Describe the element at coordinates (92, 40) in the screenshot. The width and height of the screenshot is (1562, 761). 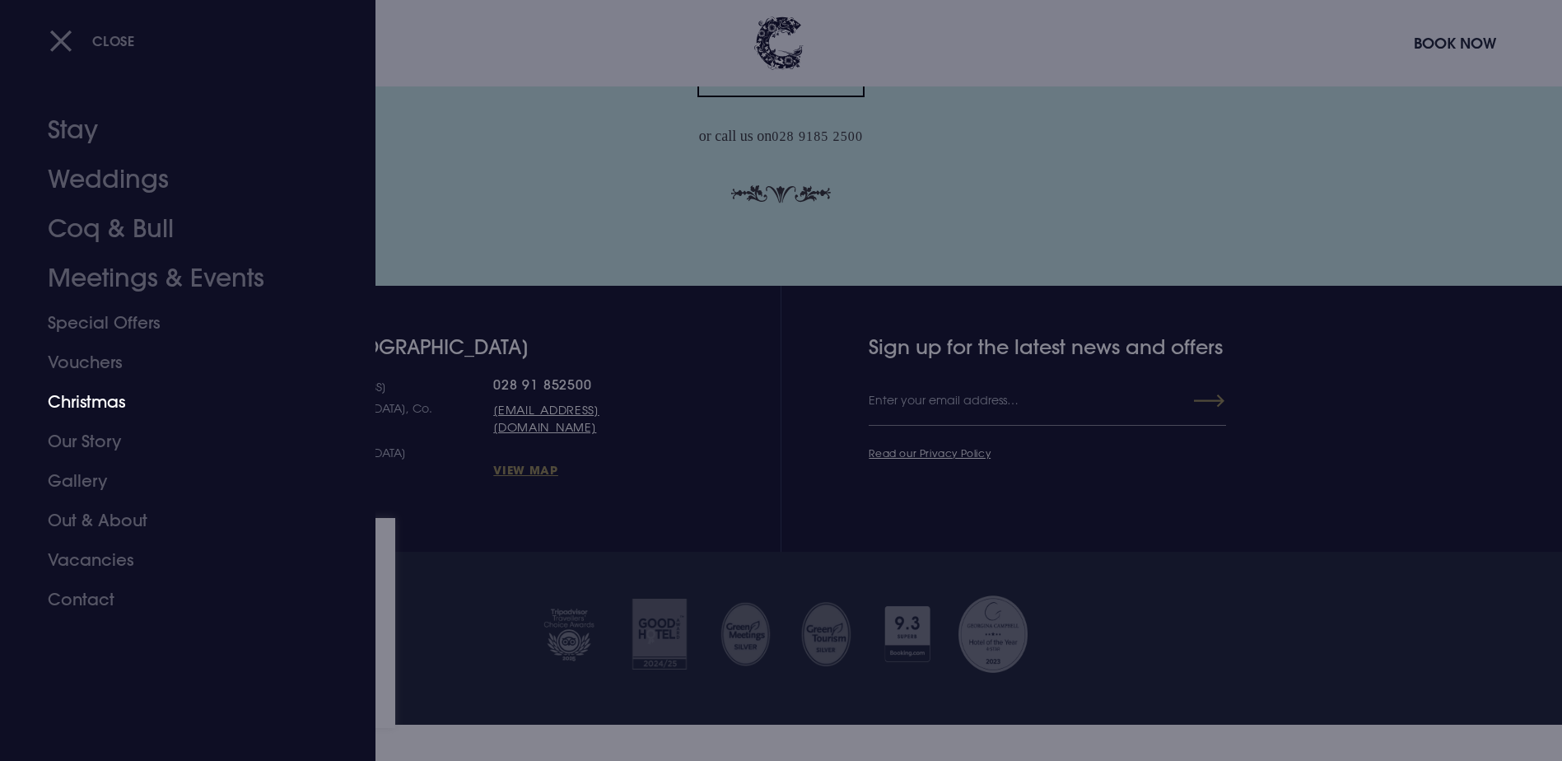
I see `button: Close` at that location.